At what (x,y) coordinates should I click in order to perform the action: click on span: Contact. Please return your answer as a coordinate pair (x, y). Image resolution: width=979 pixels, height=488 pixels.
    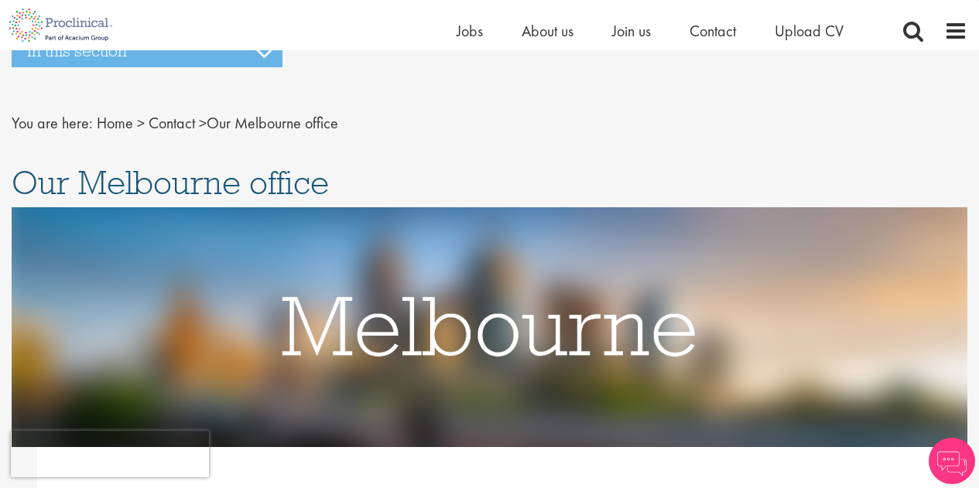
    Looking at the image, I should click on (712, 31).